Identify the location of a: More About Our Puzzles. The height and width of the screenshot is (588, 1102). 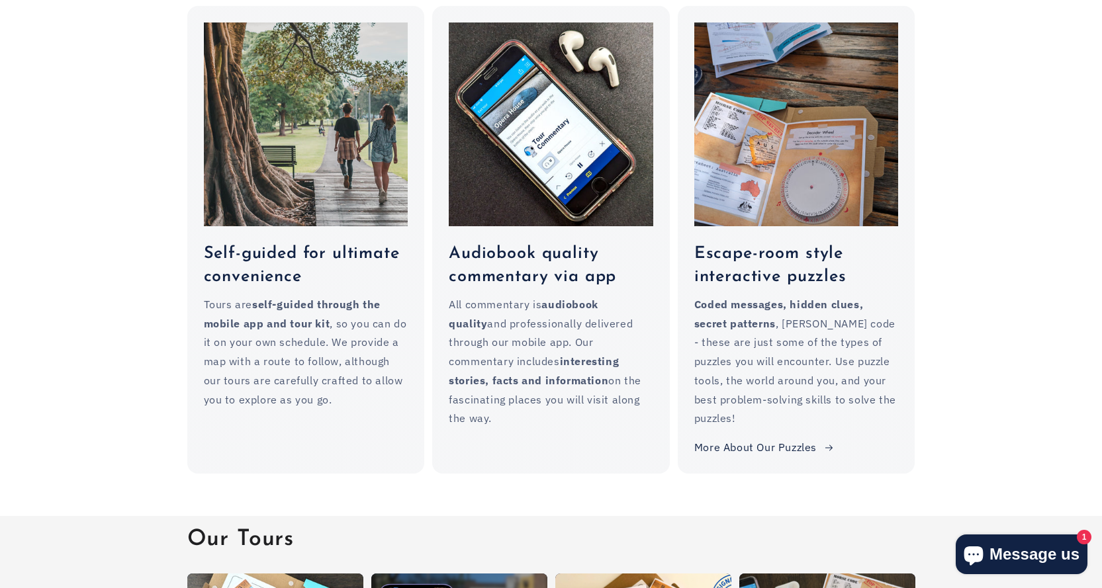
(764, 447).